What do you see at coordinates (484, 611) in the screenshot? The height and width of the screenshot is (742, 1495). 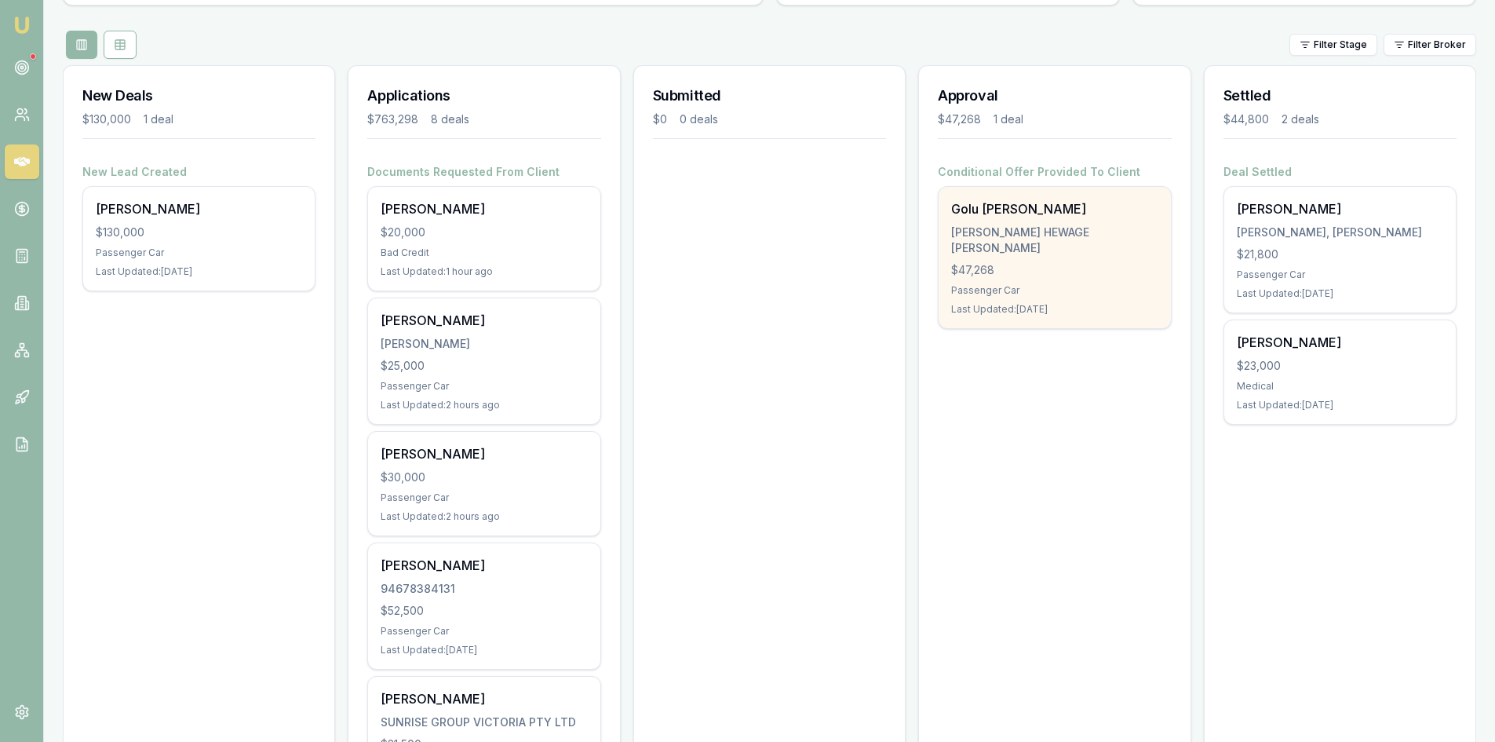 I see `div: $52,500` at bounding box center [484, 611].